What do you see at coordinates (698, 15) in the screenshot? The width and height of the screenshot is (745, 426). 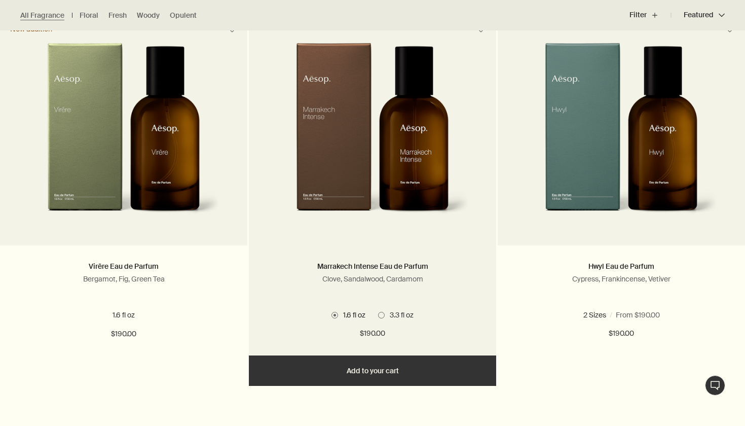 I see `button: Featured` at bounding box center [698, 15].